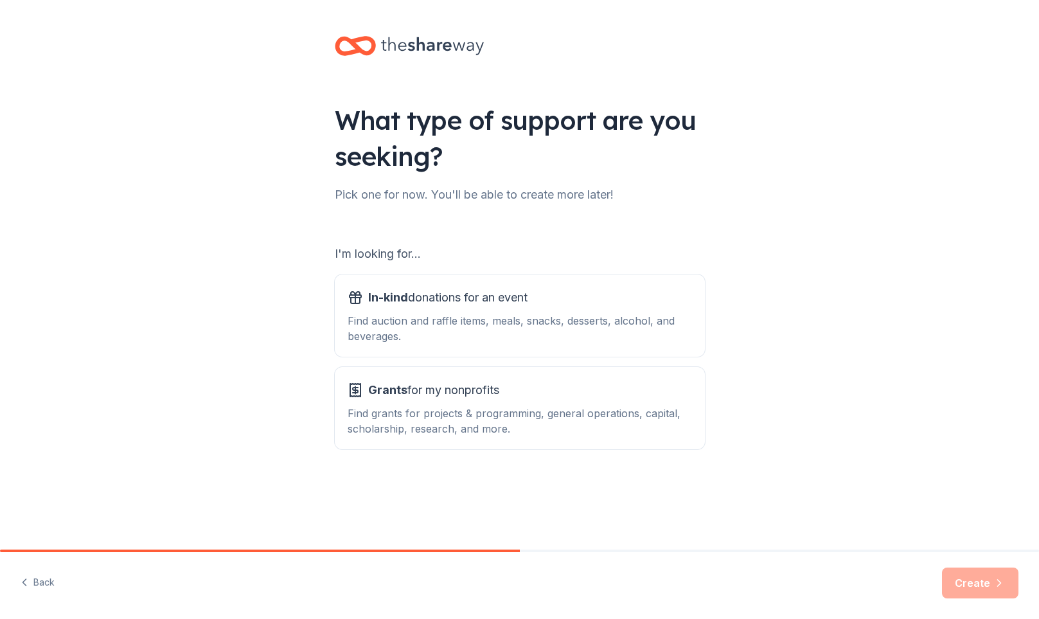  I want to click on div: Pick one for now. You'll be able to create more later!, so click(520, 195).